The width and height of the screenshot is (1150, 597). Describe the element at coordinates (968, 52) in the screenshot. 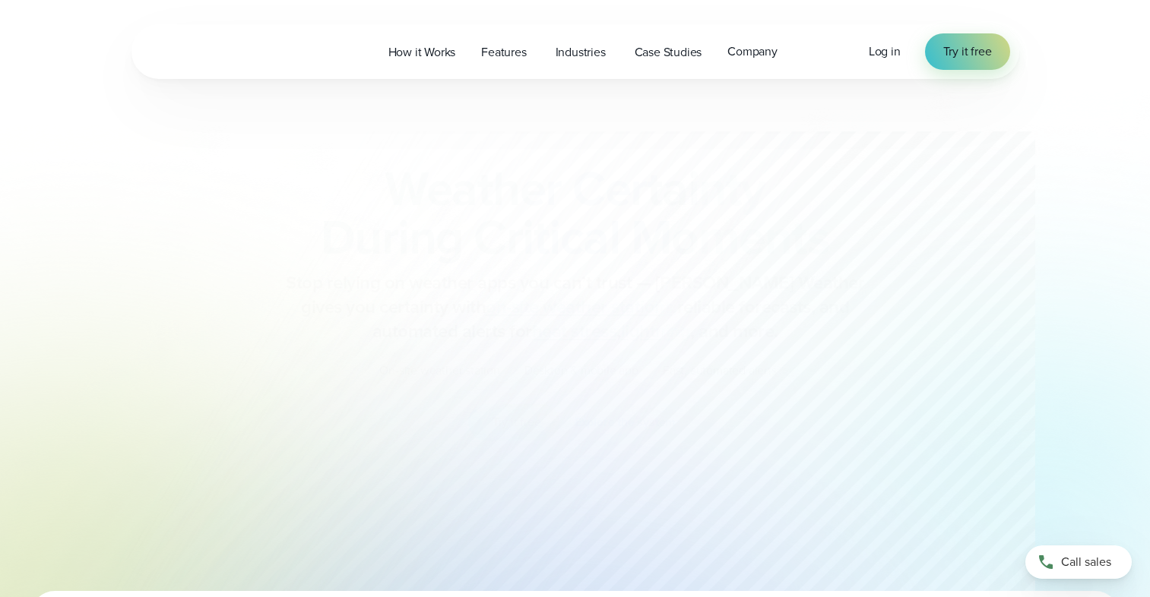

I see `a: Try it free` at that location.